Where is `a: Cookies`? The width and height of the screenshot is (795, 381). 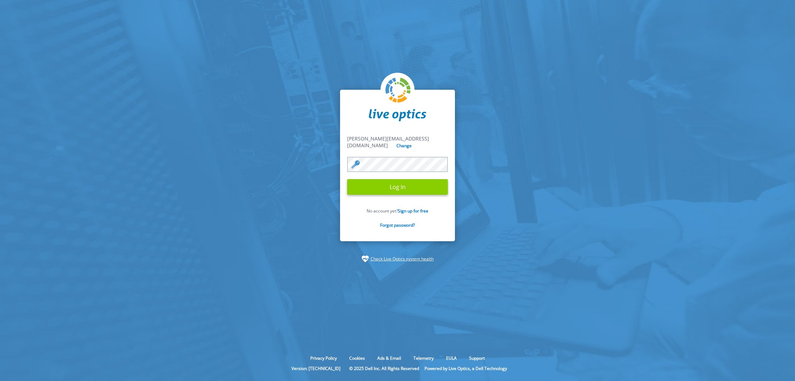
a: Cookies is located at coordinates (357, 358).